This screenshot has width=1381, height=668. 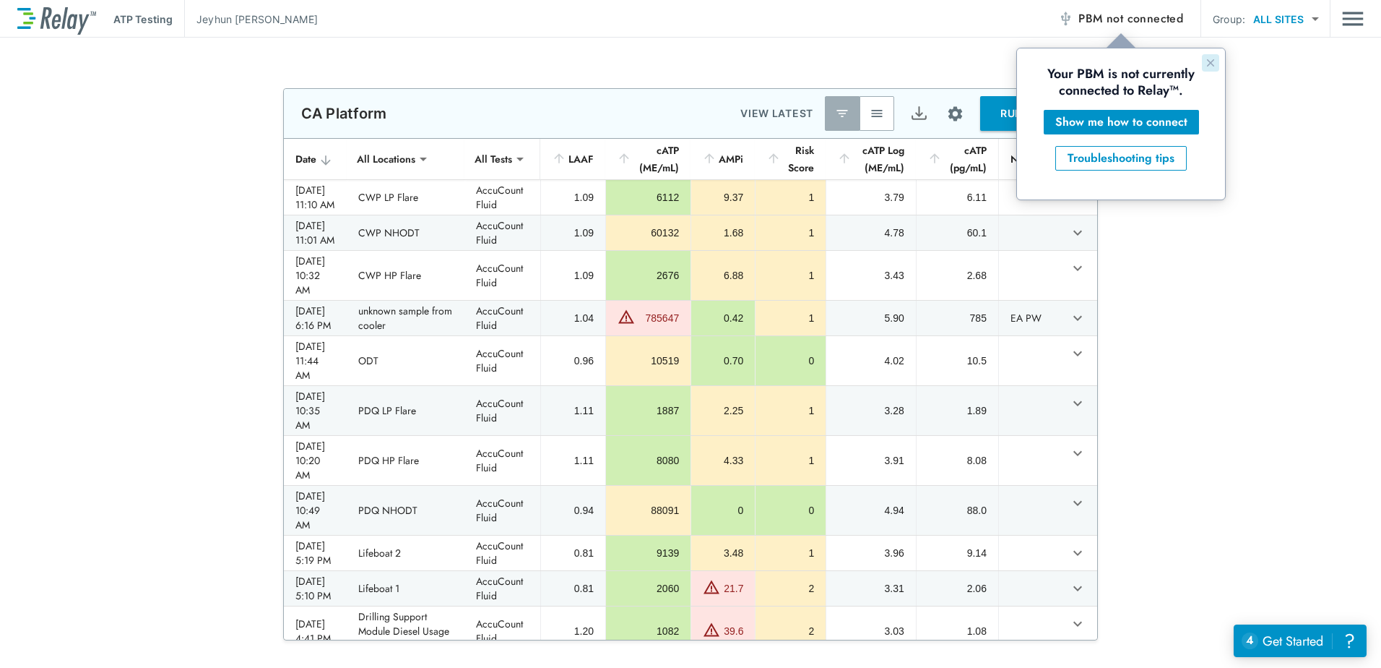 What do you see at coordinates (386, 159) in the screenshot?
I see `div: All Locations` at bounding box center [386, 159].